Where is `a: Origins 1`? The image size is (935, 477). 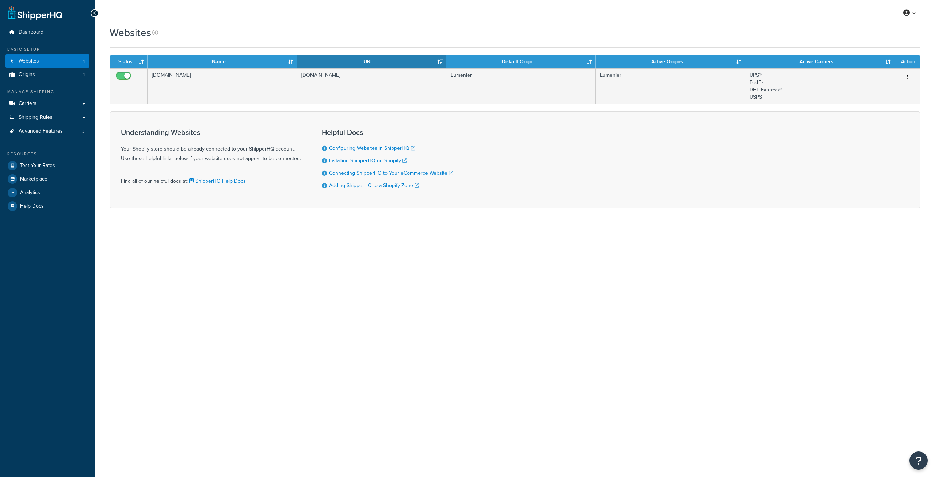
a: Origins 1 is located at coordinates (47, 75).